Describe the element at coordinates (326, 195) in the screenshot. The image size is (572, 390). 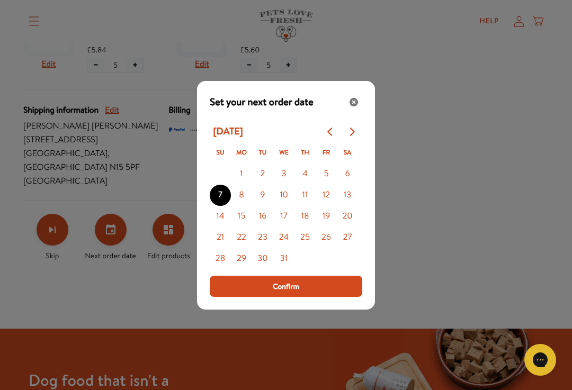
I see `button: 12` at that location.